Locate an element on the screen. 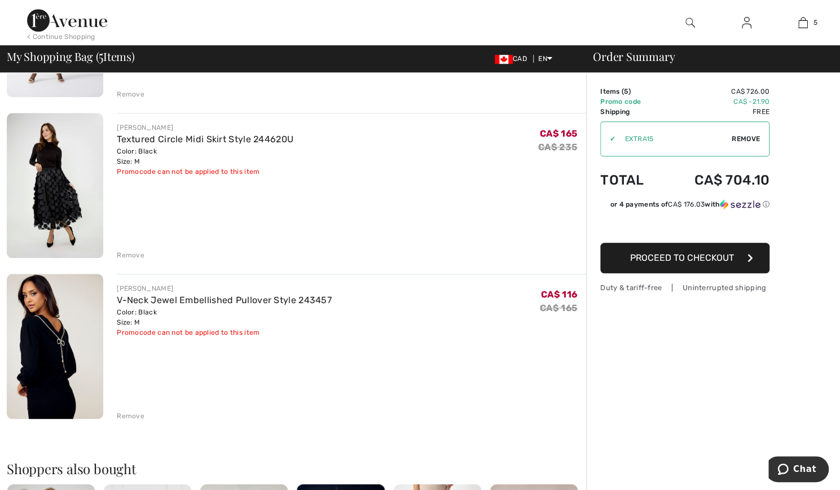 The height and width of the screenshot is (490, 840). img: Canadian Dollar is located at coordinates (504, 59).